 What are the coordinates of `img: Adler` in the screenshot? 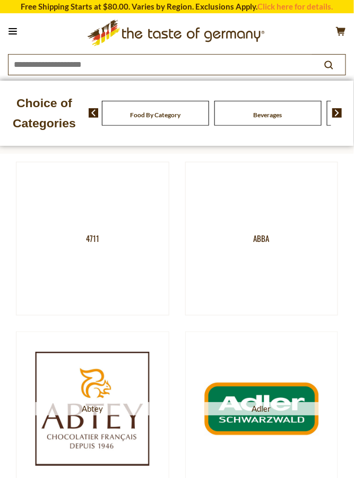 It's located at (261, 409).